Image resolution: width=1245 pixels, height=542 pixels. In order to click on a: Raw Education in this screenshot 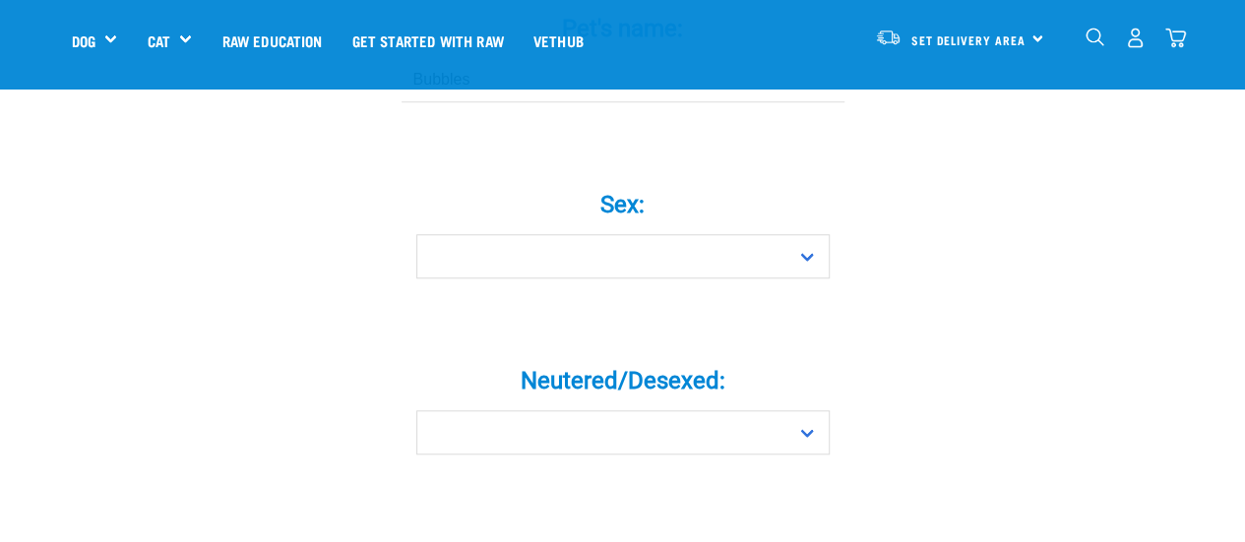, I will do `click(272, 40)`.